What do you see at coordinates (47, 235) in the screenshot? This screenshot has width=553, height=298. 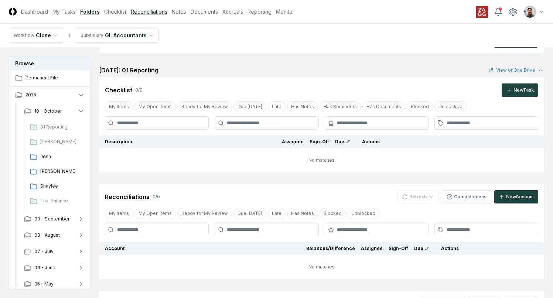 I see `span: 08 - August` at bounding box center [47, 235].